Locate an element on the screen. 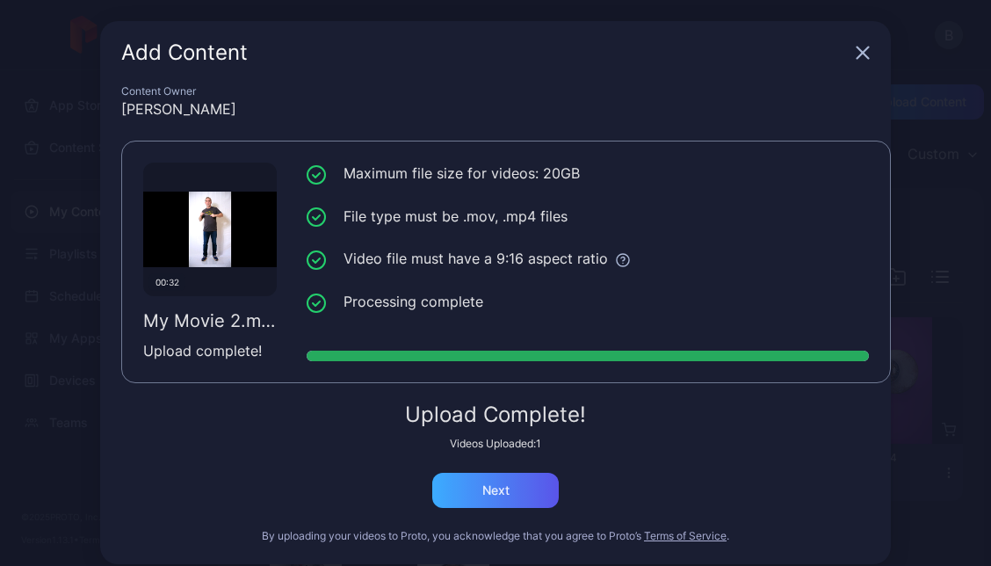 The height and width of the screenshot is (566, 991). div: 00:32 is located at coordinates (167, 282).